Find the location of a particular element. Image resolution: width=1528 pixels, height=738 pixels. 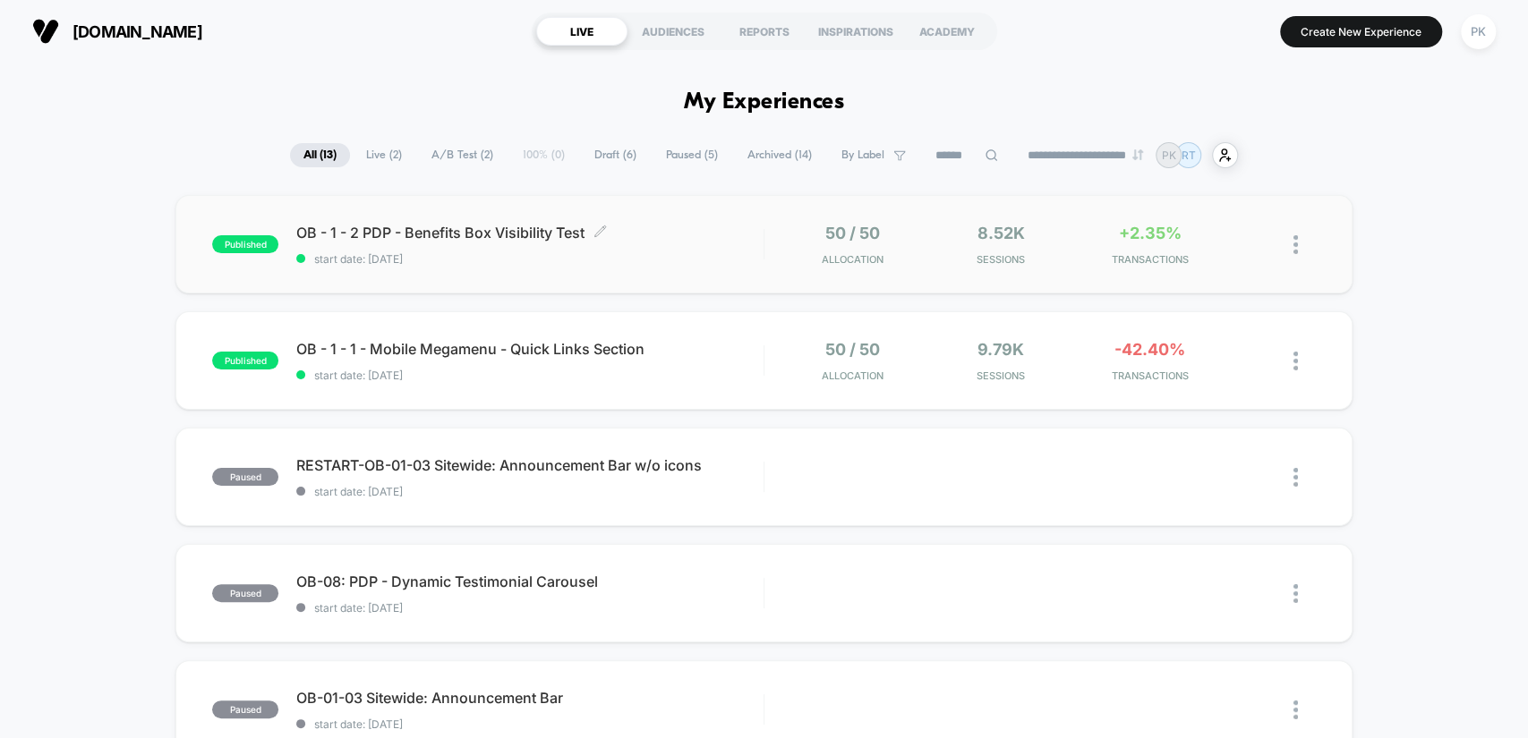

div: INSPIRATIONS is located at coordinates (856, 31).